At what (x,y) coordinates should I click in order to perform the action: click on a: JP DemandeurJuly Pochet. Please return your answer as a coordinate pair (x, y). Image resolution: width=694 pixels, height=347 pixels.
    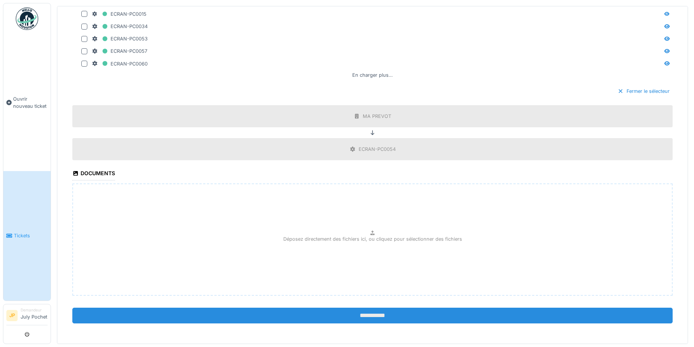
    Looking at the image, I should click on (27, 317).